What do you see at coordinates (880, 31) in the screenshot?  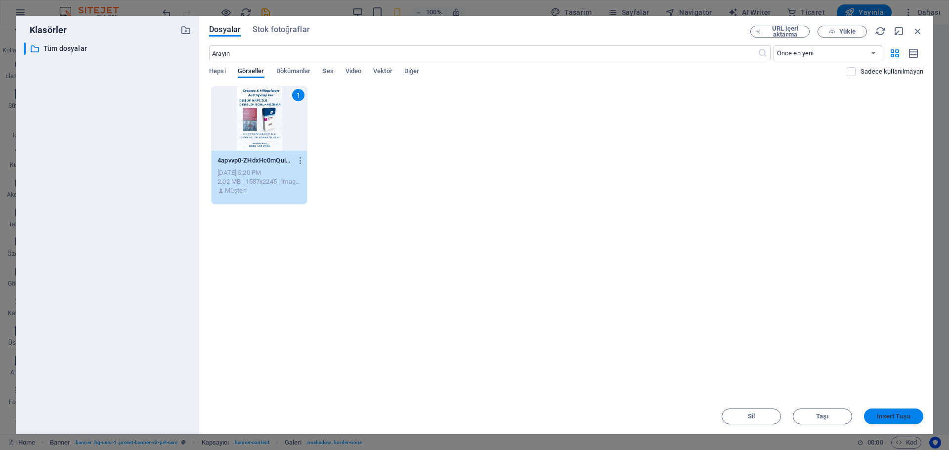 I see `i: Yeniden Yükle` at bounding box center [880, 31].